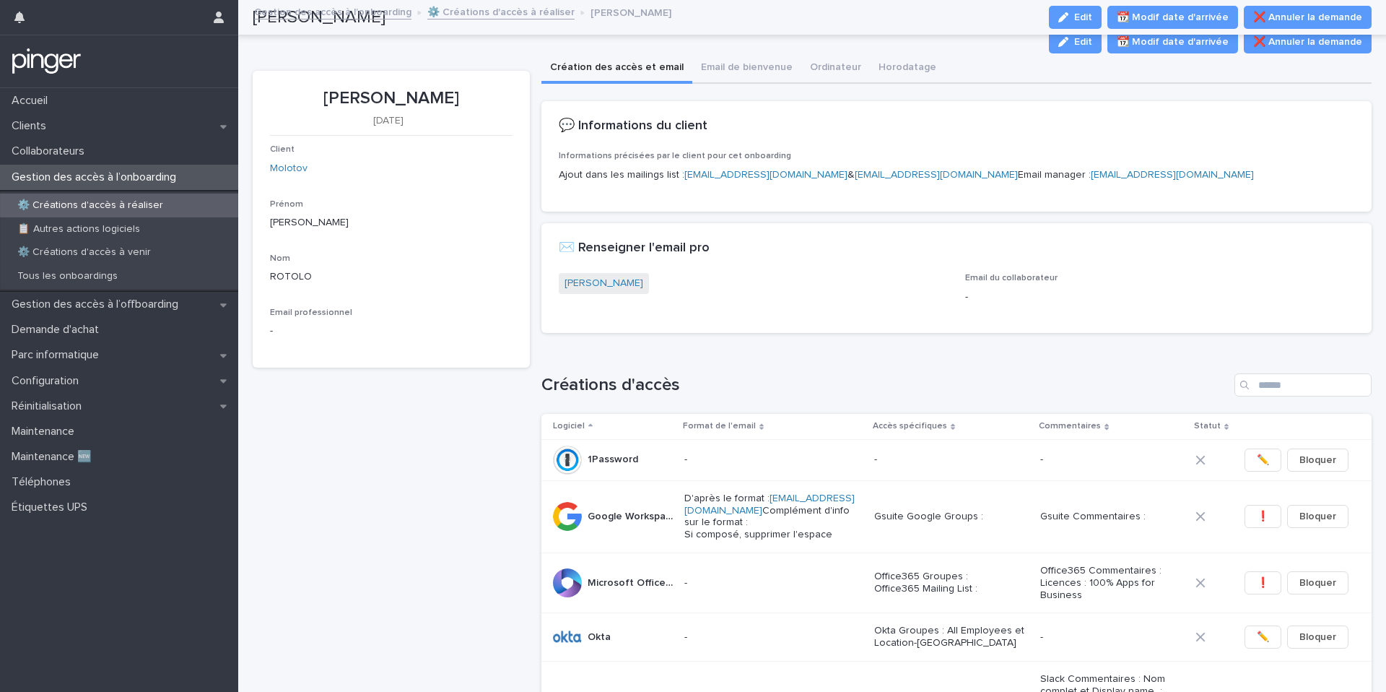  I want to click on p: Accueil, so click(32, 100).